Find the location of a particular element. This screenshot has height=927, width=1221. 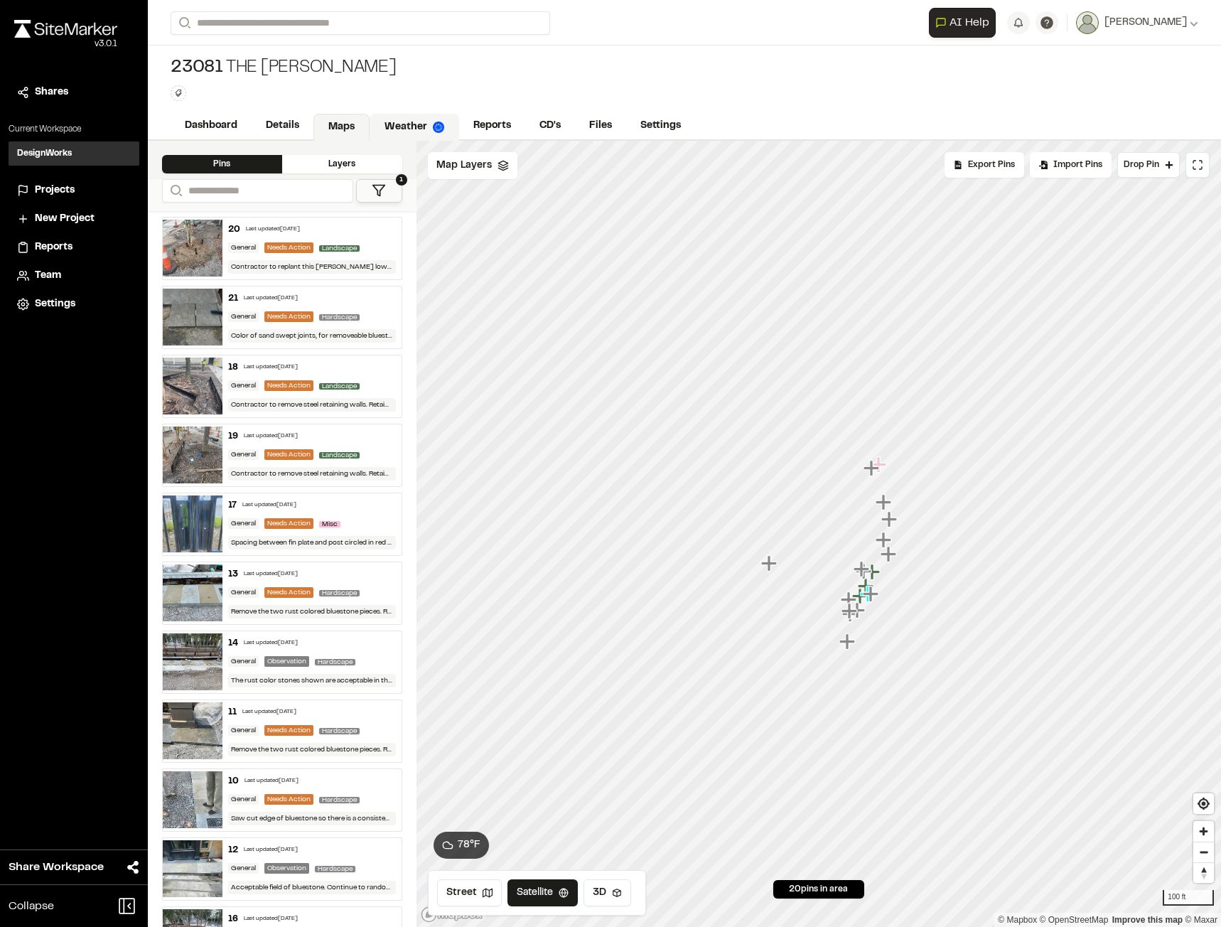

div: 17 is located at coordinates (232, 505).